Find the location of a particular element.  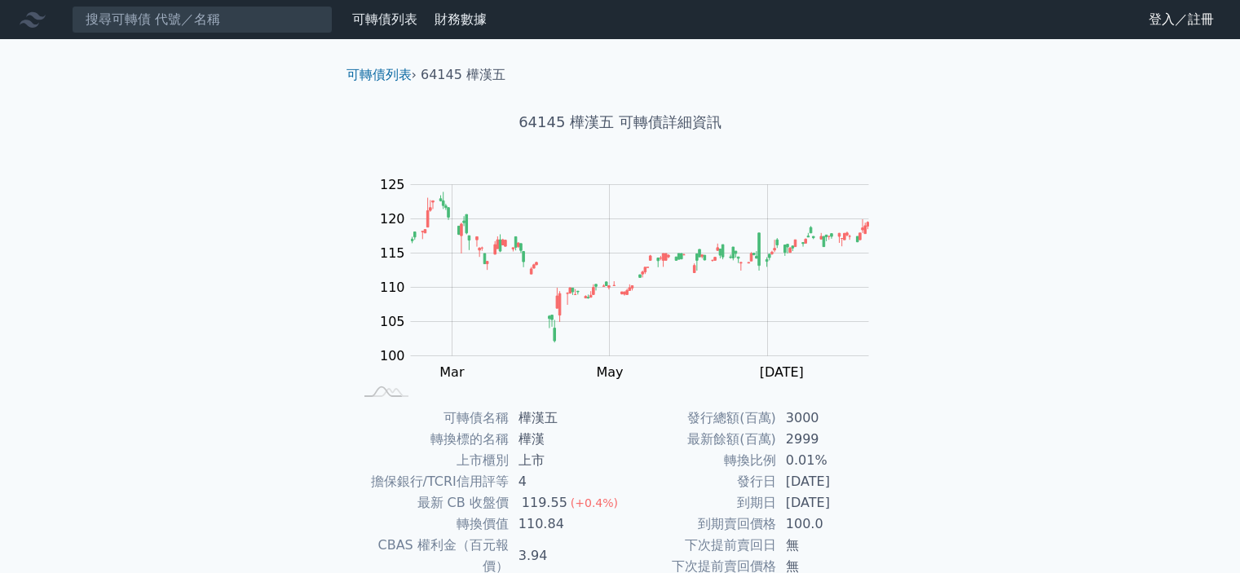

a: 登入／註冊 is located at coordinates (1181, 20).